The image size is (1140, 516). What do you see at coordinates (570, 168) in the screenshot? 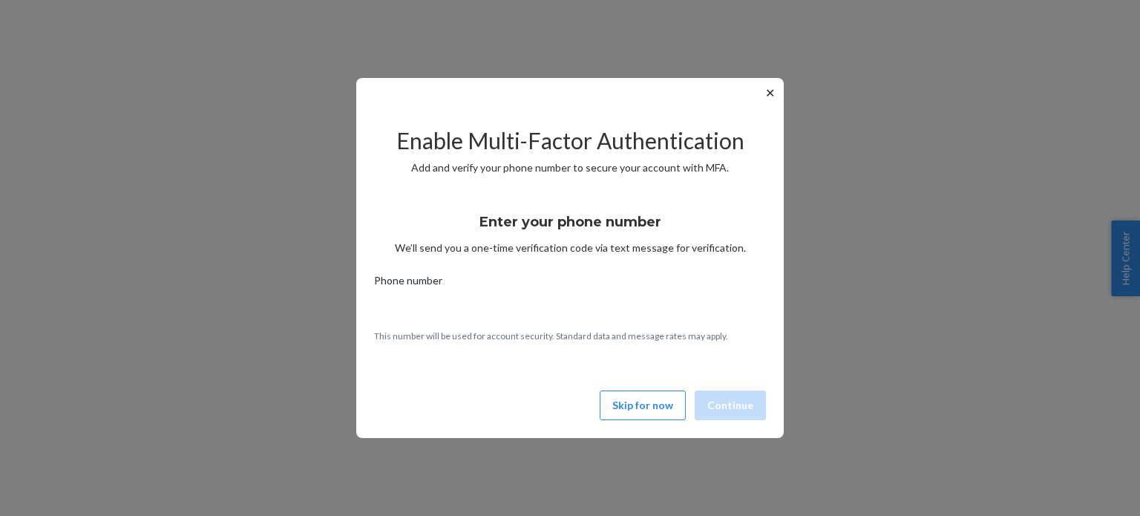
I see `p: Add and verify your phone number to secure your account with MFA.` at bounding box center [570, 168].